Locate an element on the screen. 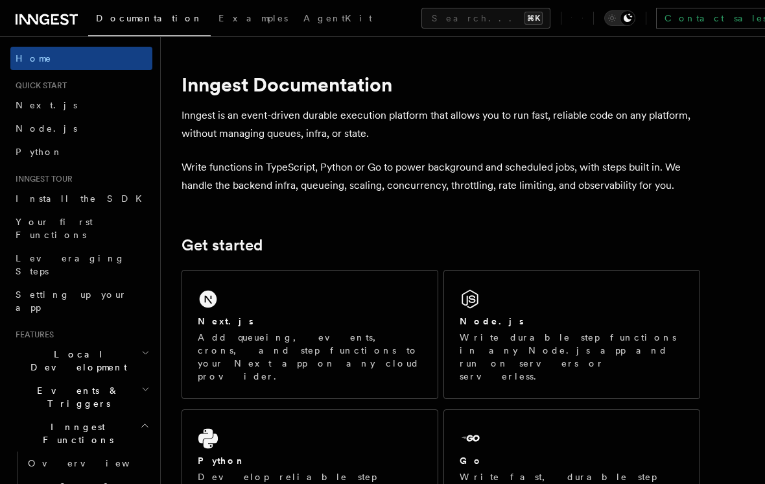 Image resolution: width=765 pixels, height=484 pixels. span: Events & Triggers is located at coordinates (76, 397).